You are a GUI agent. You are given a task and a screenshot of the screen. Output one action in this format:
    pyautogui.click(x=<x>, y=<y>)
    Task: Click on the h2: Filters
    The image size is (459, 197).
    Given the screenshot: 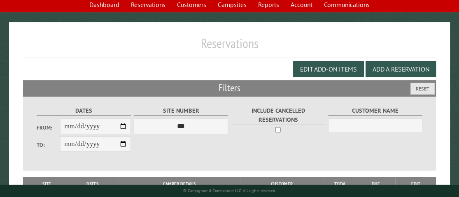 What is the action you would take?
    pyautogui.click(x=230, y=88)
    